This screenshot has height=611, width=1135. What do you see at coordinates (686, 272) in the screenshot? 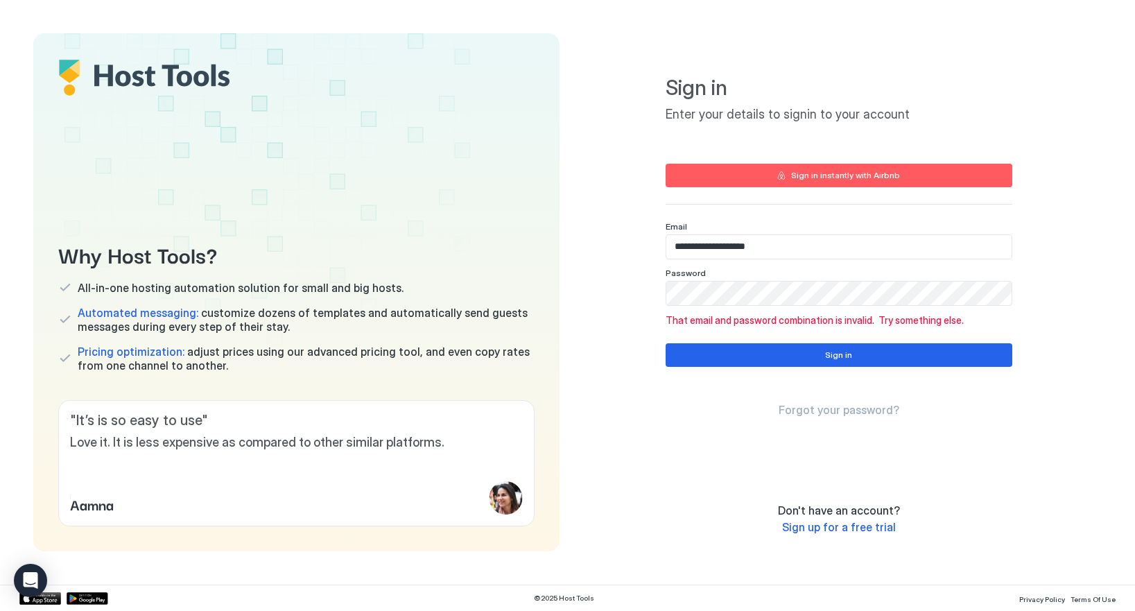
I see `span: Password` at bounding box center [686, 272].